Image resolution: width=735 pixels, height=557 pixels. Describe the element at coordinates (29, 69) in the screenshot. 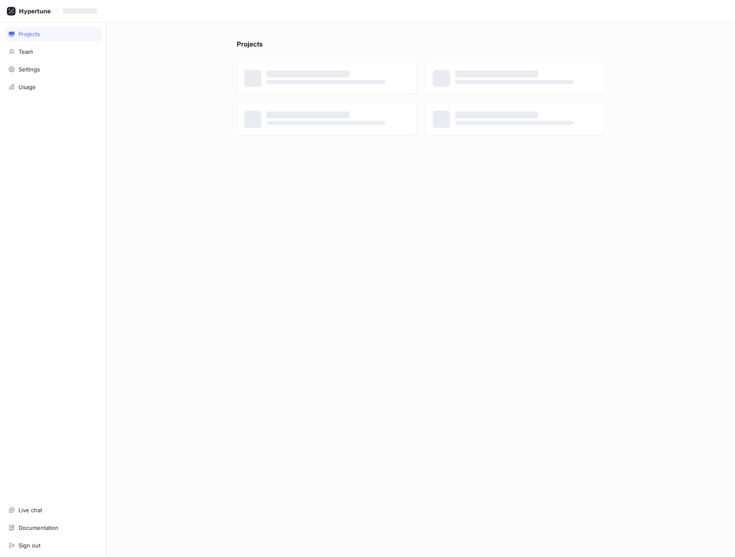

I see `div: Settings` at that location.